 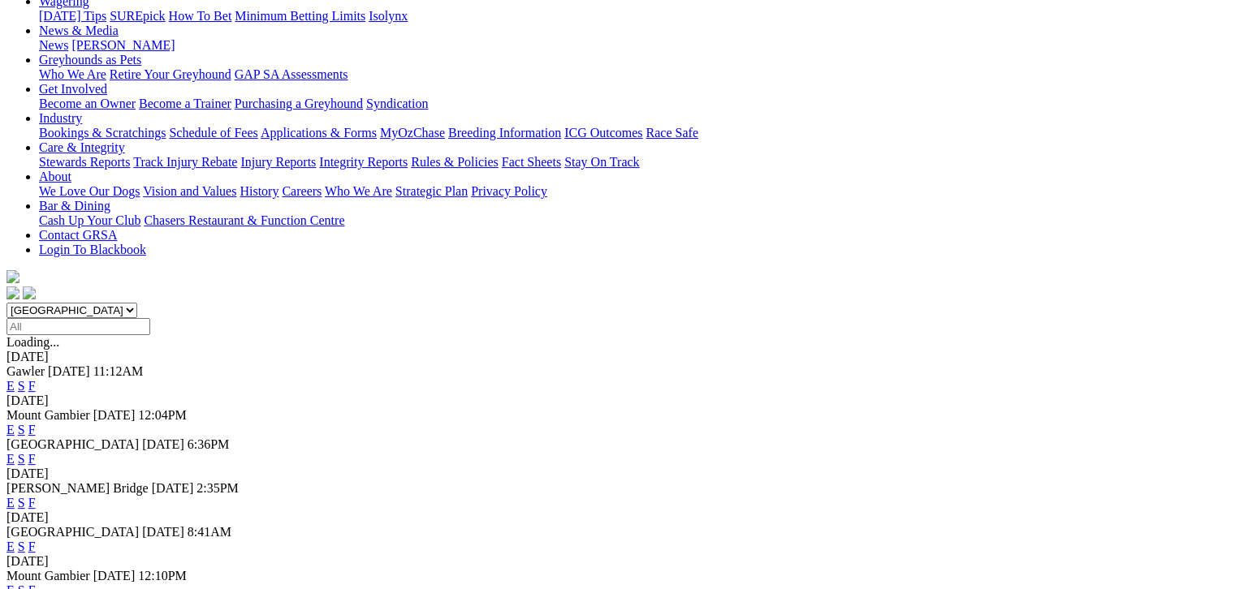 I want to click on a: ICG Outcomes, so click(x=603, y=132).